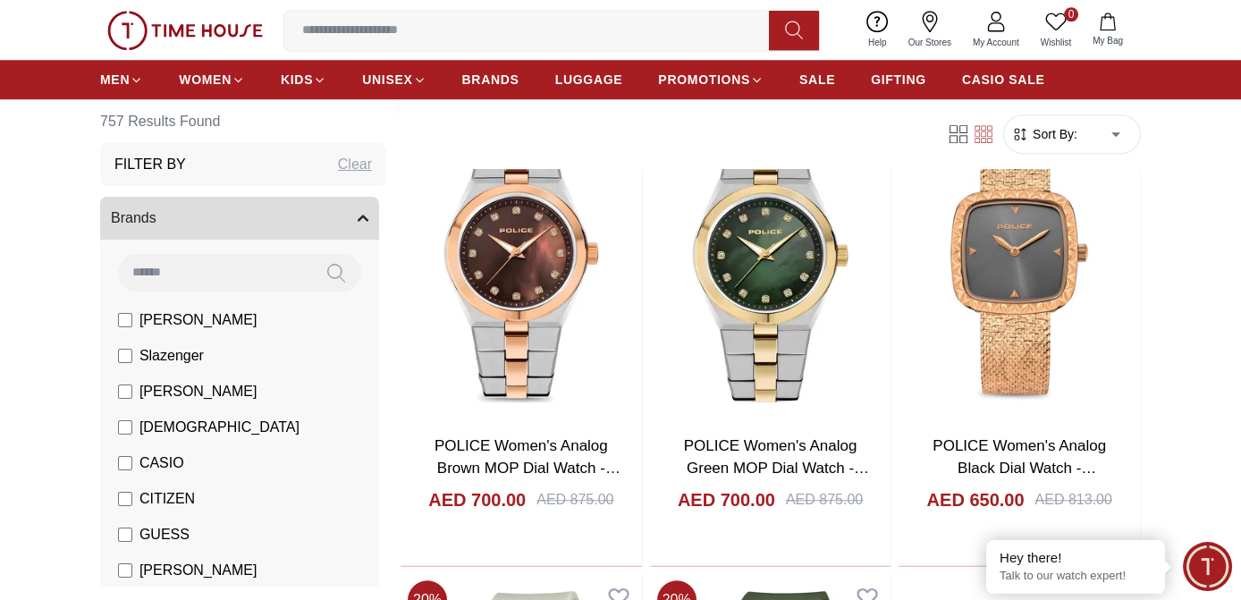 The height and width of the screenshot is (600, 1241). I want to click on span: UNISEX, so click(387, 80).